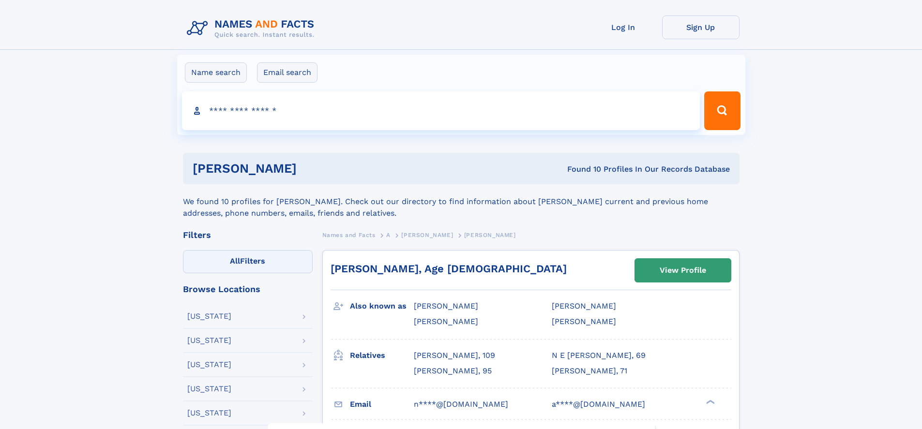 The height and width of the screenshot is (429, 922). I want to click on span: A, so click(388, 235).